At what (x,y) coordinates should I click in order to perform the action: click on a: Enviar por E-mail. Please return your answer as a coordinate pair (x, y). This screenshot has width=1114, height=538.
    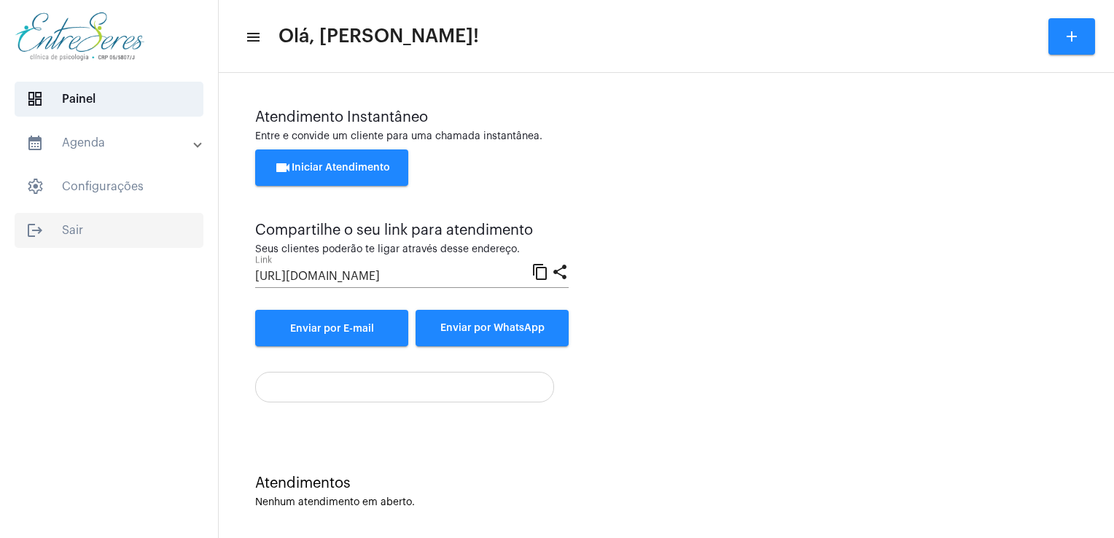
    Looking at the image, I should click on (332, 328).